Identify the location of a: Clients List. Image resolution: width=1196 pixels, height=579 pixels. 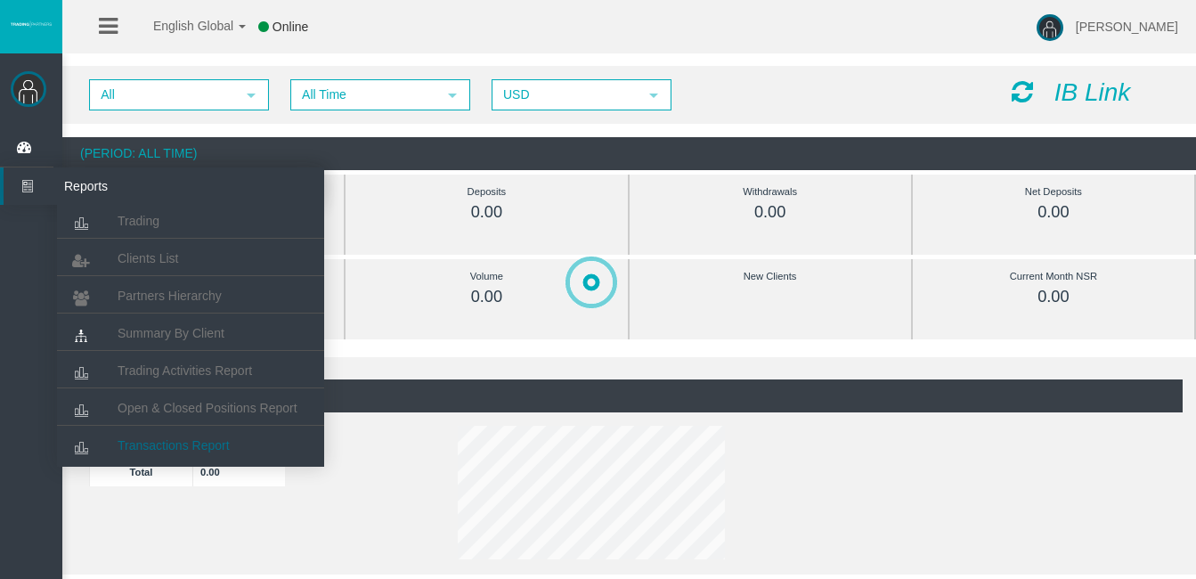
(191, 258).